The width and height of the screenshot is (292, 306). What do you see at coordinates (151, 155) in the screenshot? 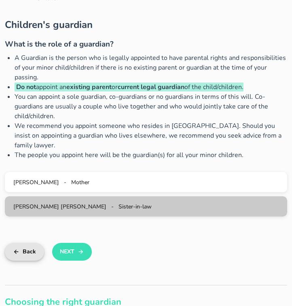
I see `li: The people you appoint here will be the guardian(s) for all your minor children.` at bounding box center [151, 155].